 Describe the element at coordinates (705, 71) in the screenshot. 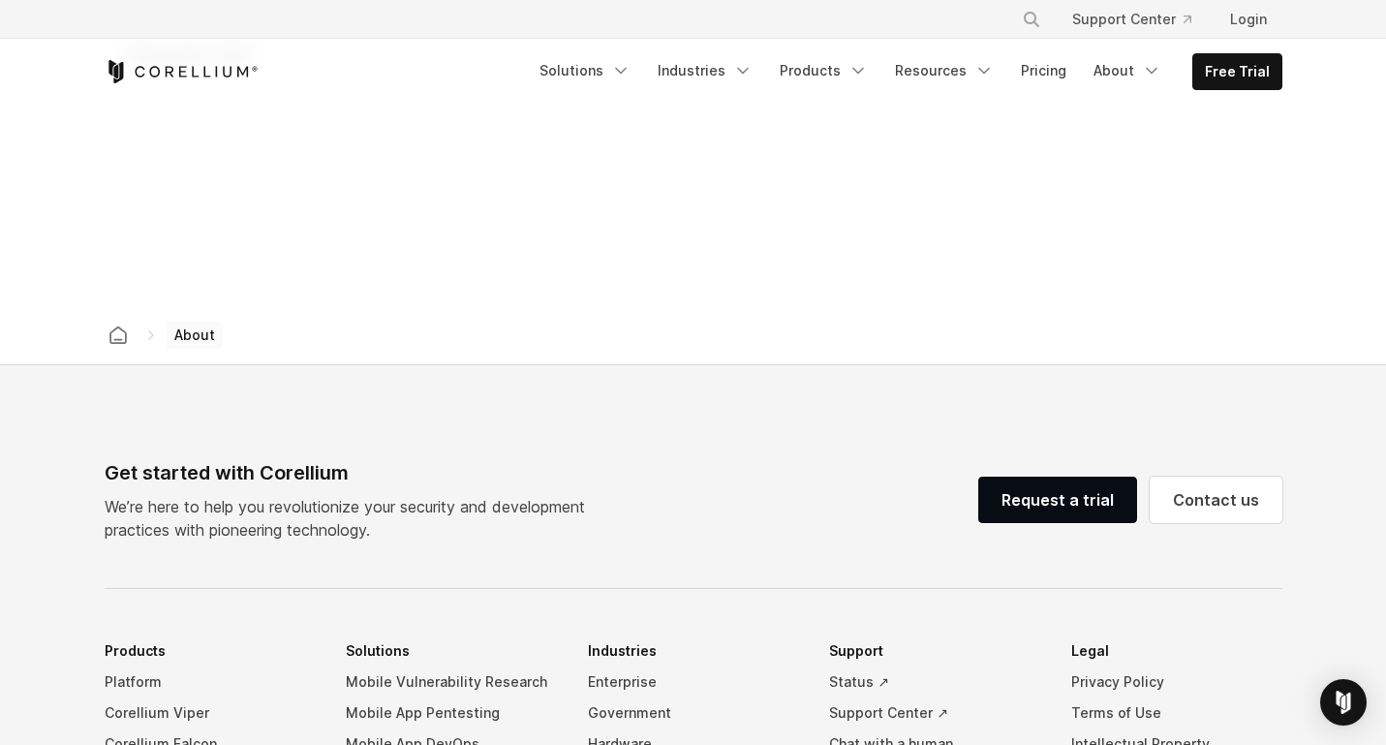

I see `a: Industries` at that location.